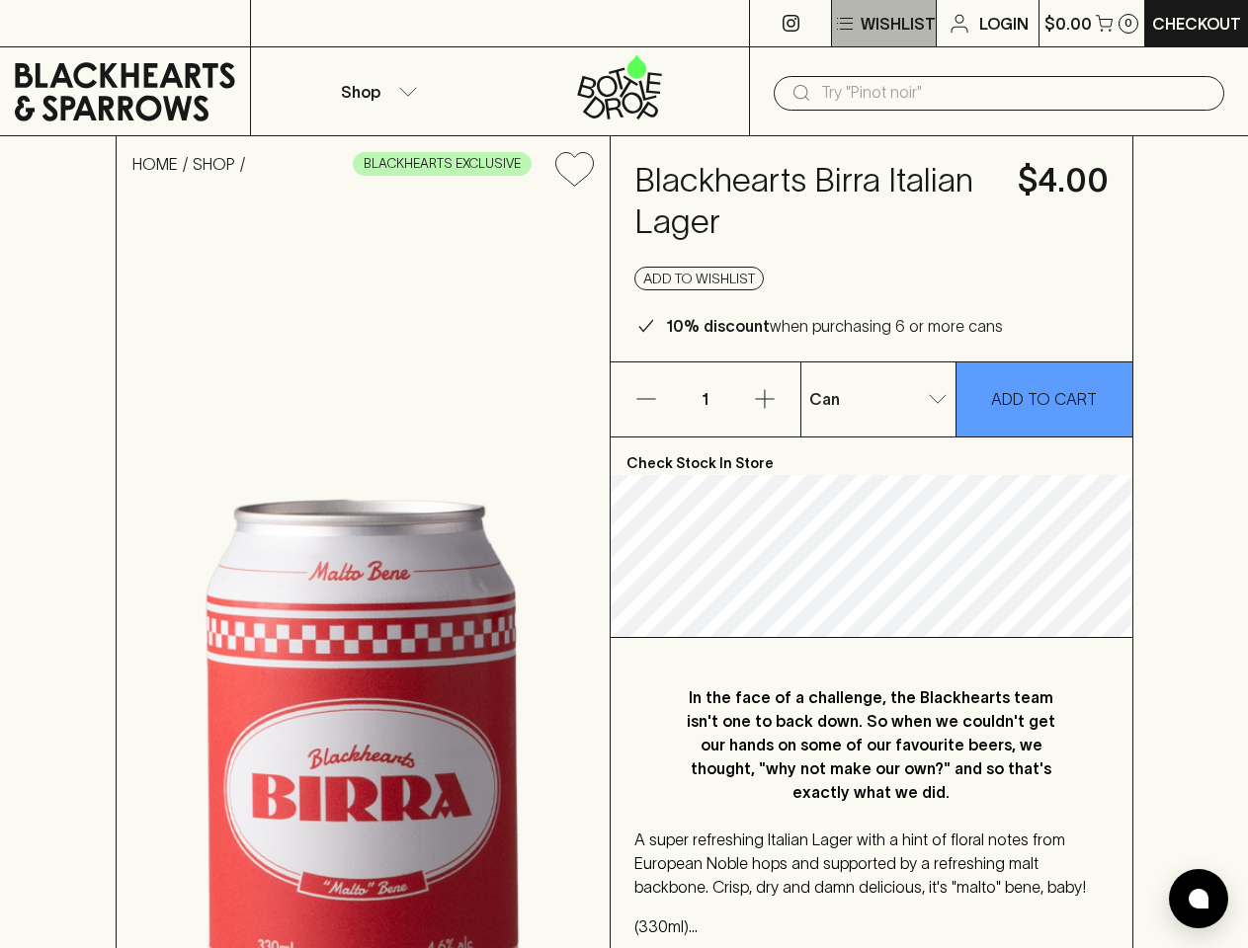 The width and height of the screenshot is (1248, 948). Describe the element at coordinates (1004, 24) in the screenshot. I see `p: Login` at that location.